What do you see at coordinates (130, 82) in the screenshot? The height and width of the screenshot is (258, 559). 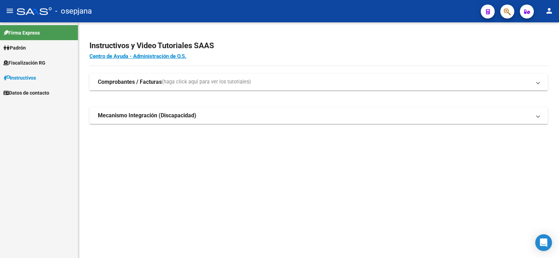 I see `strong: Comprobantes / Facturas` at bounding box center [130, 82].